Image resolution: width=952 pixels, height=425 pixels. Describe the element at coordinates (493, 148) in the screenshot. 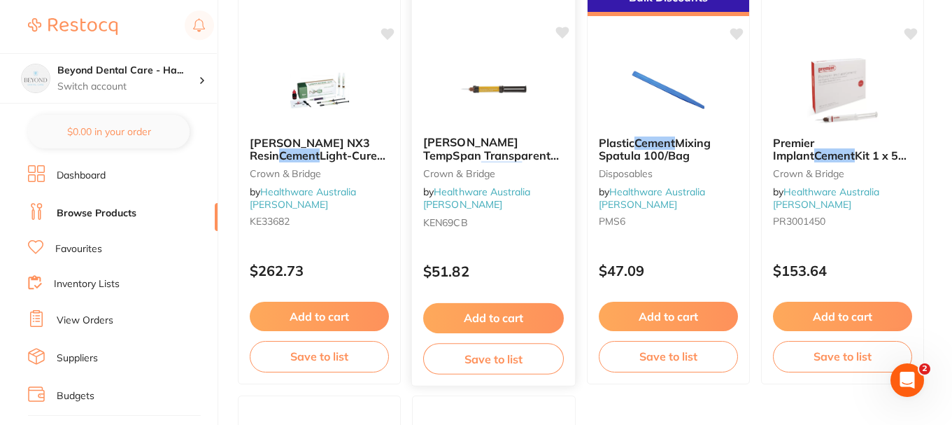

I see `b: Kerr TempSpan Transparent Temporary Cement 6g` at that location.